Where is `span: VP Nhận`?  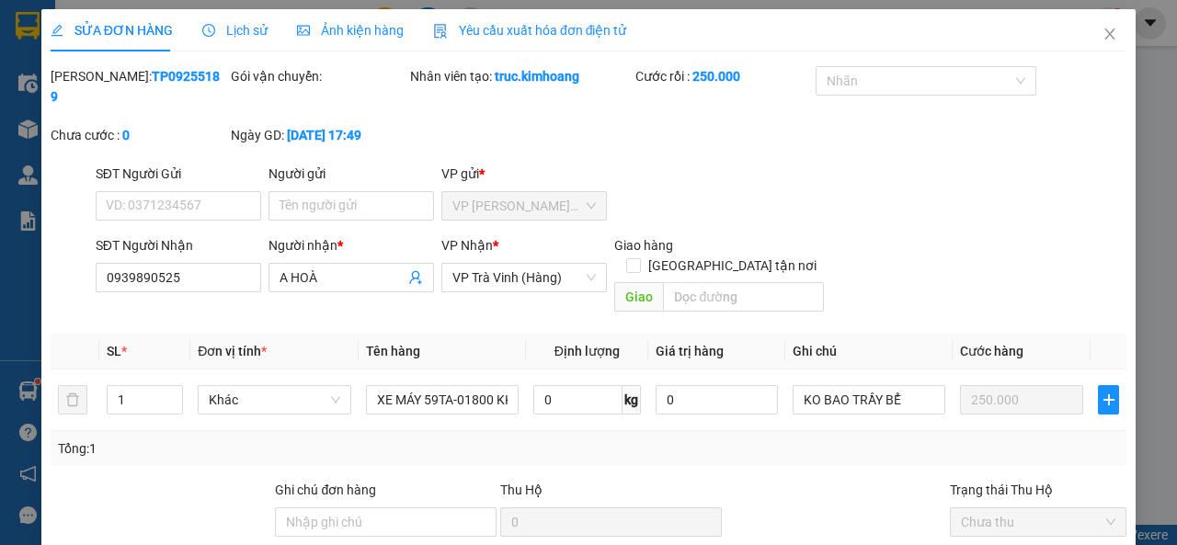
span: VP Nhận is located at coordinates (467, 245).